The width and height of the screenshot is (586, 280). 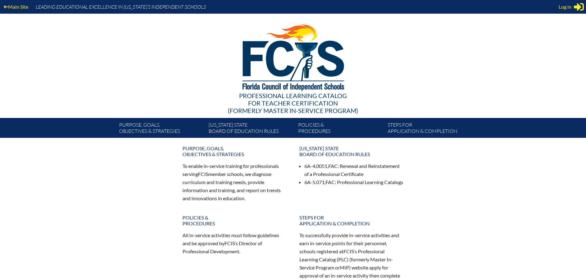 I want to click on p: All in-service activities must follow guidelines and be approved by ’s Director of Professional D..., so click(x=235, y=244).